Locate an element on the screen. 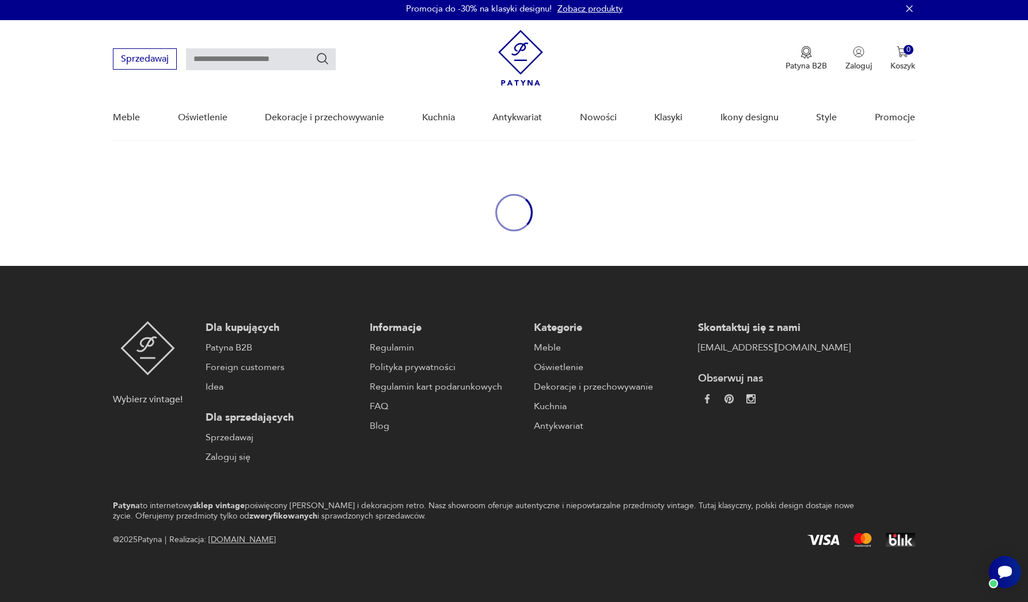 The width and height of the screenshot is (1028, 602). a: Nowości is located at coordinates (598, 117).